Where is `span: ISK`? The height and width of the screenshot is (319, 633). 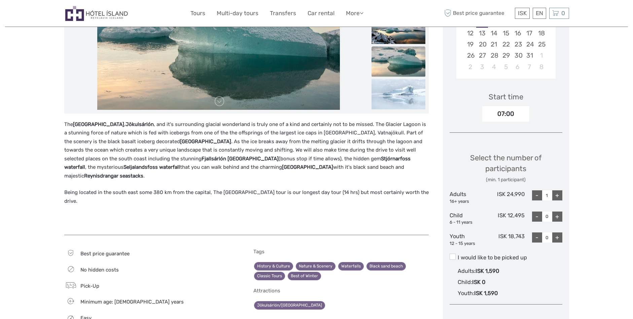
span: ISK is located at coordinates (522, 13).